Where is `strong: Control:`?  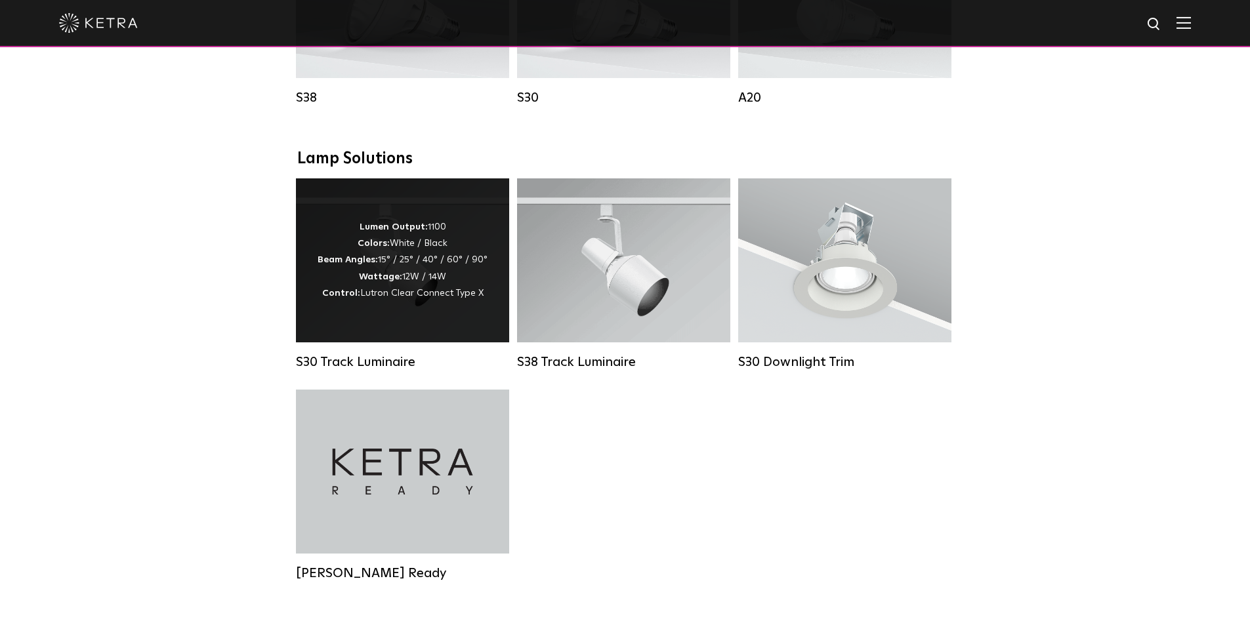
strong: Control: is located at coordinates (341, 293).